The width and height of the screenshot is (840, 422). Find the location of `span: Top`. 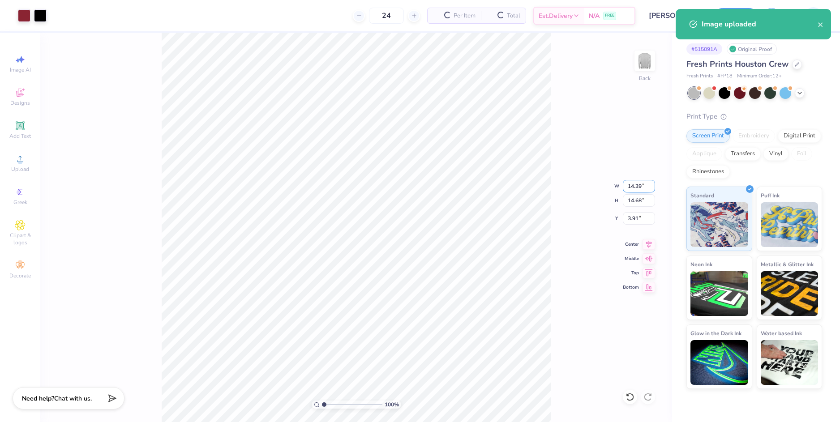

span: Top is located at coordinates (631, 273).